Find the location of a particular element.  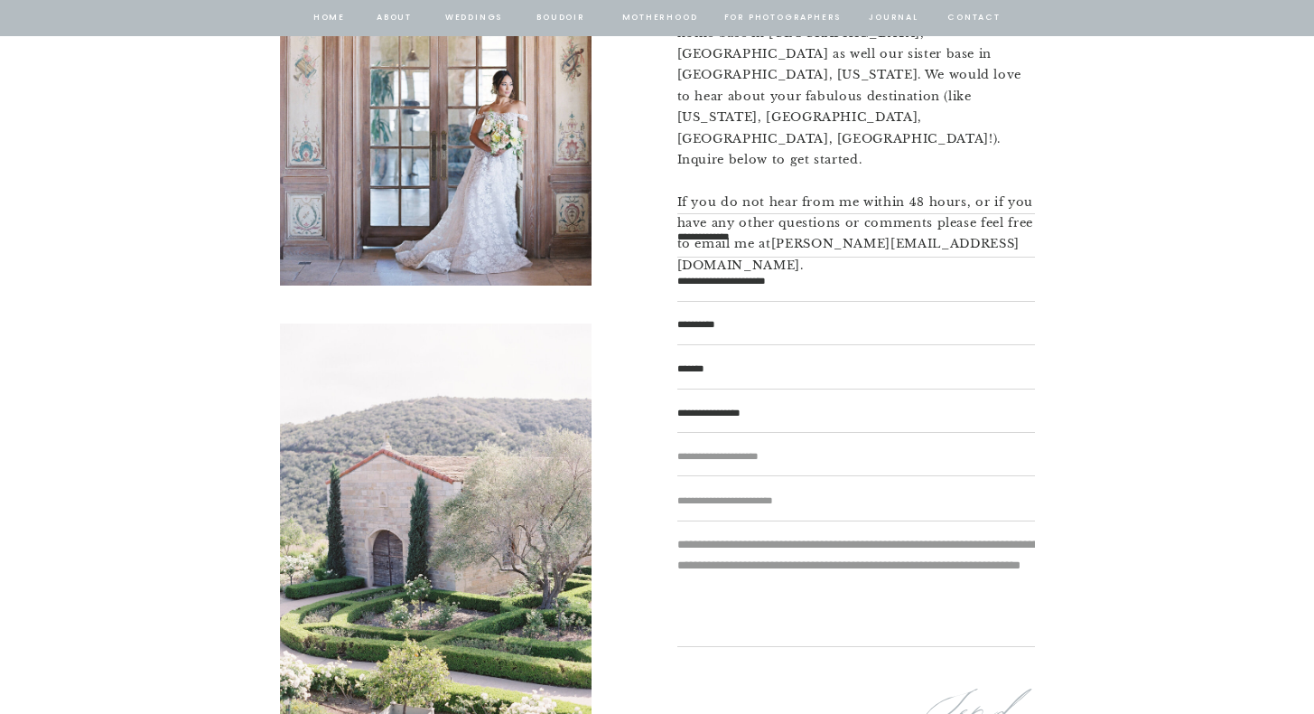

nav: contact is located at coordinates (975, 18).